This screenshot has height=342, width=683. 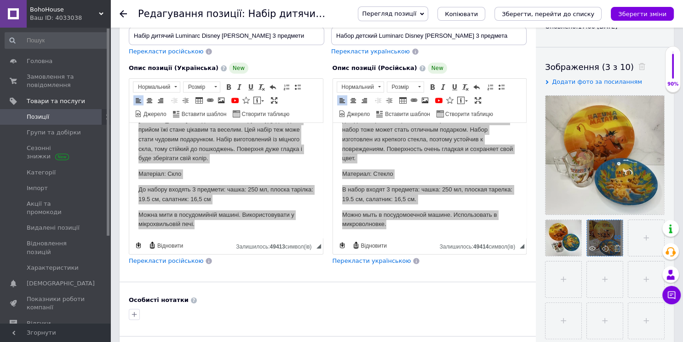 I want to click on span: Видалені позиції, so click(x=53, y=228).